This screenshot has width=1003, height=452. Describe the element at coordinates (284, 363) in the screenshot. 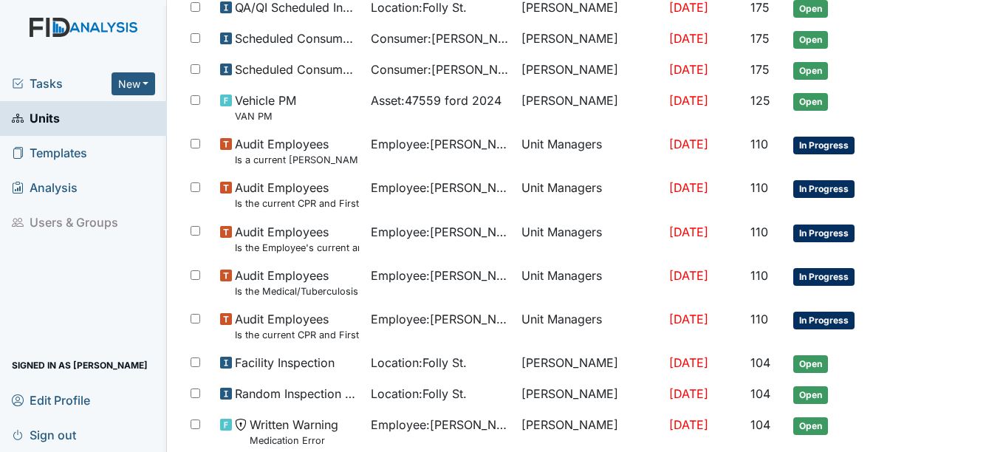

I see `span: Facility Inspection` at that location.